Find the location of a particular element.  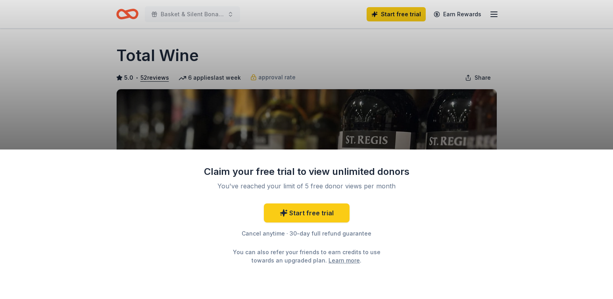

div: Claim your free trial to view unlimited donors is located at coordinates (307, 172).